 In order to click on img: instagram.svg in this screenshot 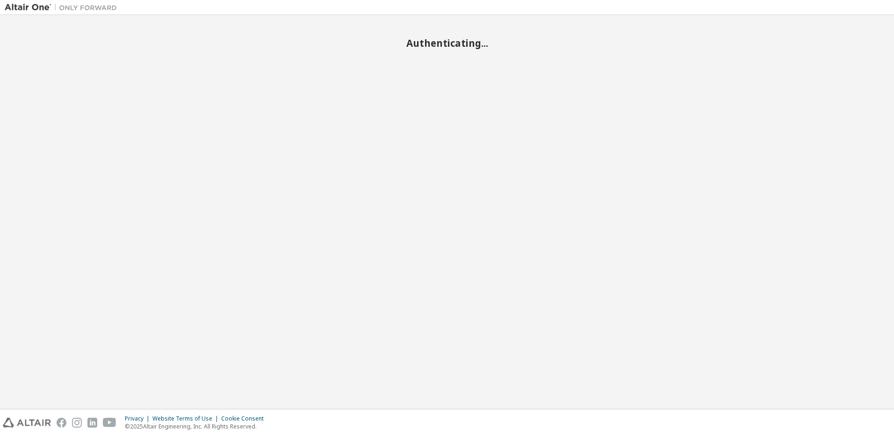, I will do `click(77, 422)`.